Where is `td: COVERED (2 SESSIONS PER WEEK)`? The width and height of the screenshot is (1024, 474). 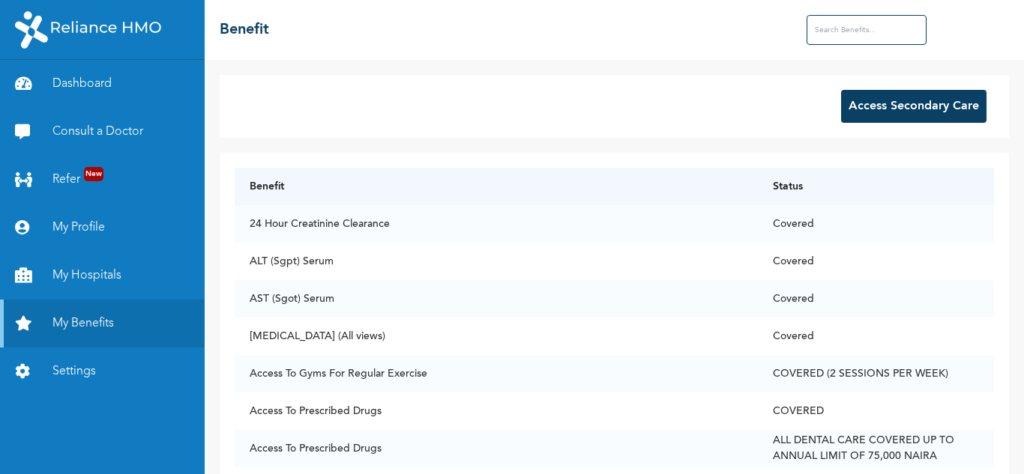 td: COVERED (2 SESSIONS PER WEEK) is located at coordinates (875, 374).